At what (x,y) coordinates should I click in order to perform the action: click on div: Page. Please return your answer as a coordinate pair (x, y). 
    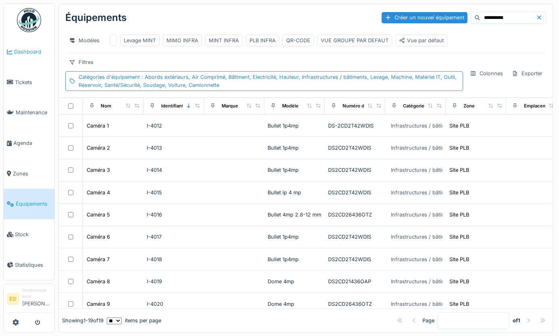
    Looking at the image, I should click on (428, 321).